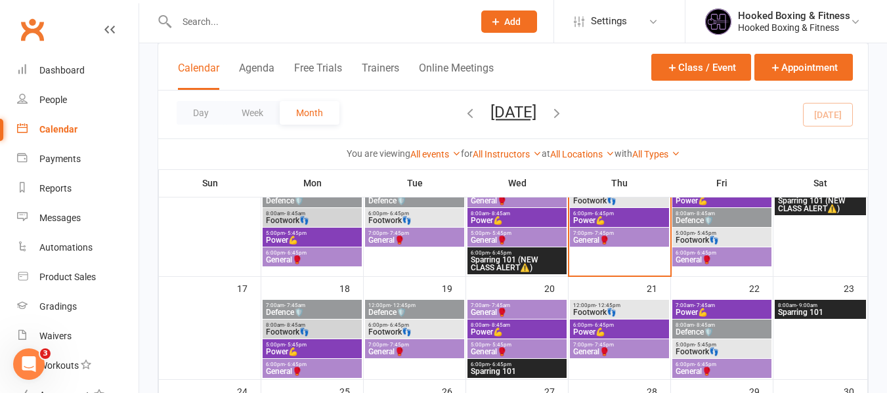  I want to click on div: Waivers, so click(55, 336).